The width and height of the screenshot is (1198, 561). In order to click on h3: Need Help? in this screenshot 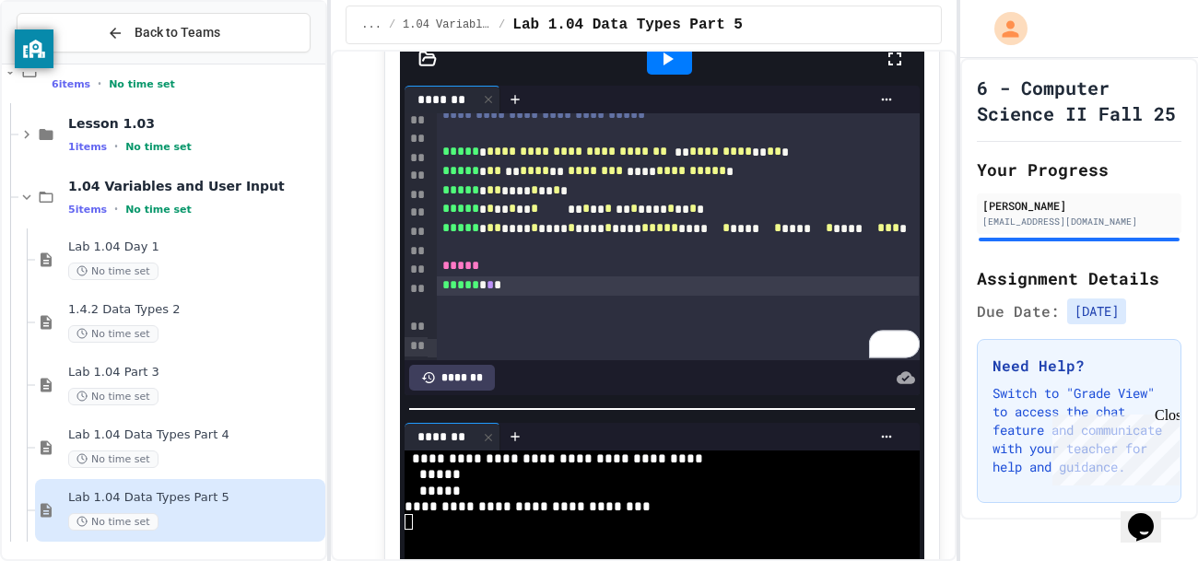, I will do `click(1079, 366)`.